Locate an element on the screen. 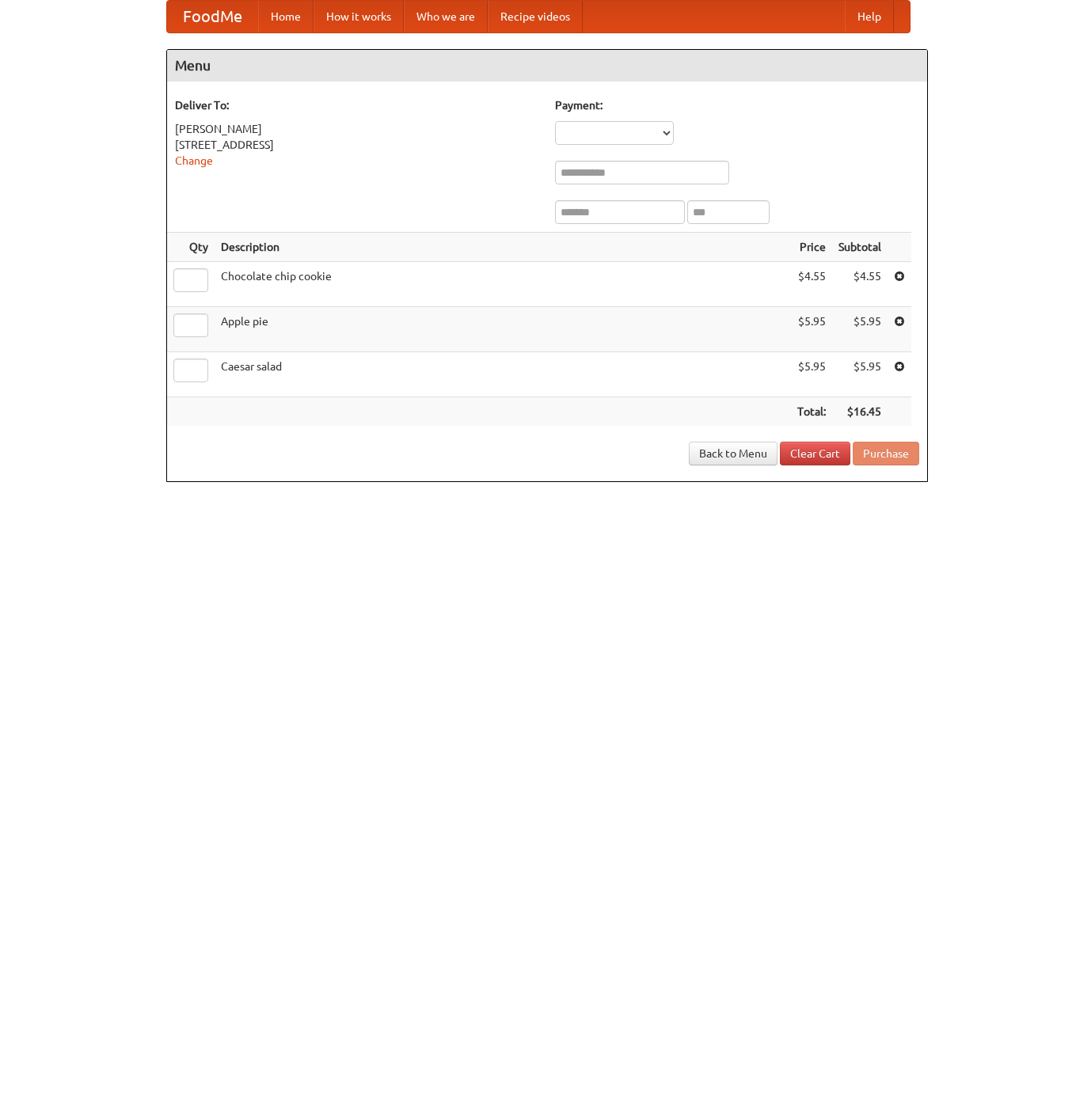 Image resolution: width=1076 pixels, height=1120 pixels. th: Subtotal is located at coordinates (860, 247).